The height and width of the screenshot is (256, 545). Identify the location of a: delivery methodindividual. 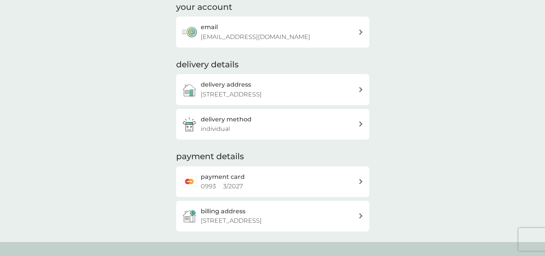
(273, 124).